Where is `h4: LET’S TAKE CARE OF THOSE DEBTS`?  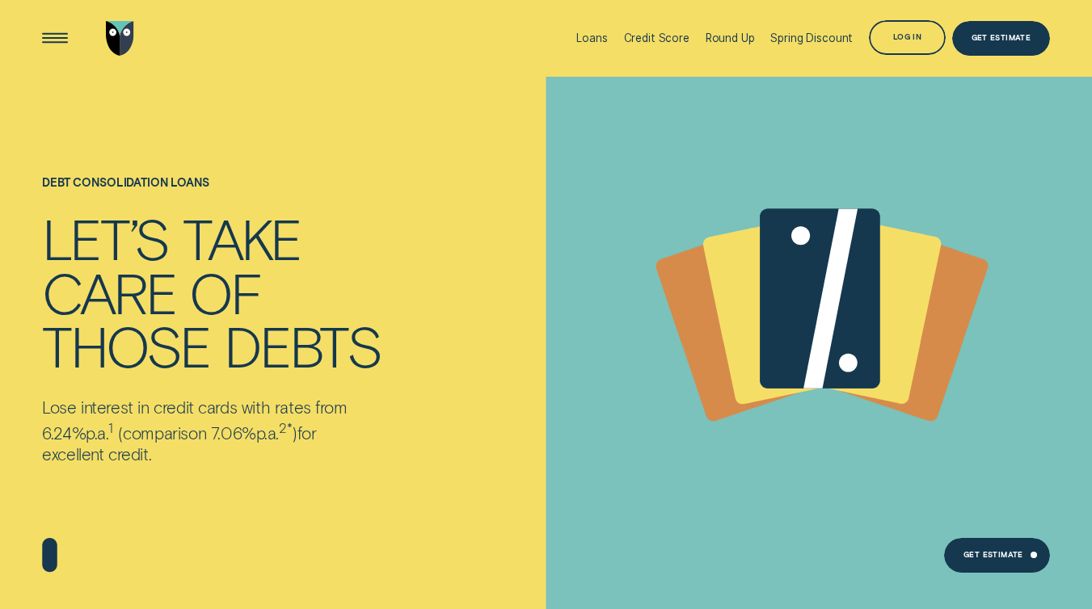
h4: LET’S TAKE CARE OF THOSE DEBTS is located at coordinates (212, 291).